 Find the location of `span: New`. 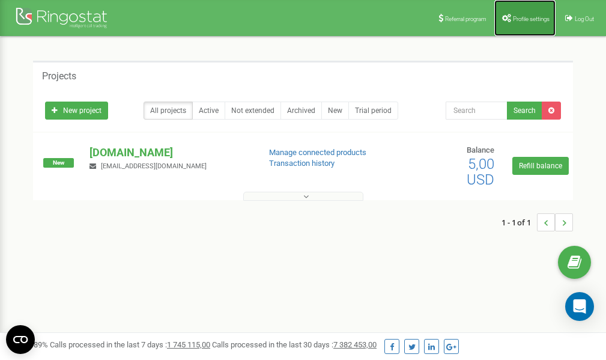

span: New is located at coordinates (58, 163).